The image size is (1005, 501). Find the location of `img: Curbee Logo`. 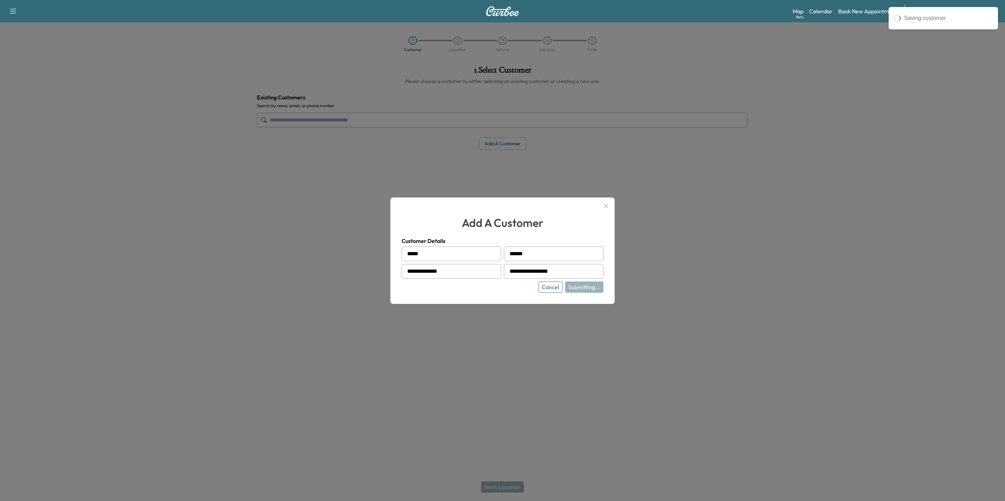

img: Curbee Logo is located at coordinates (502, 11).